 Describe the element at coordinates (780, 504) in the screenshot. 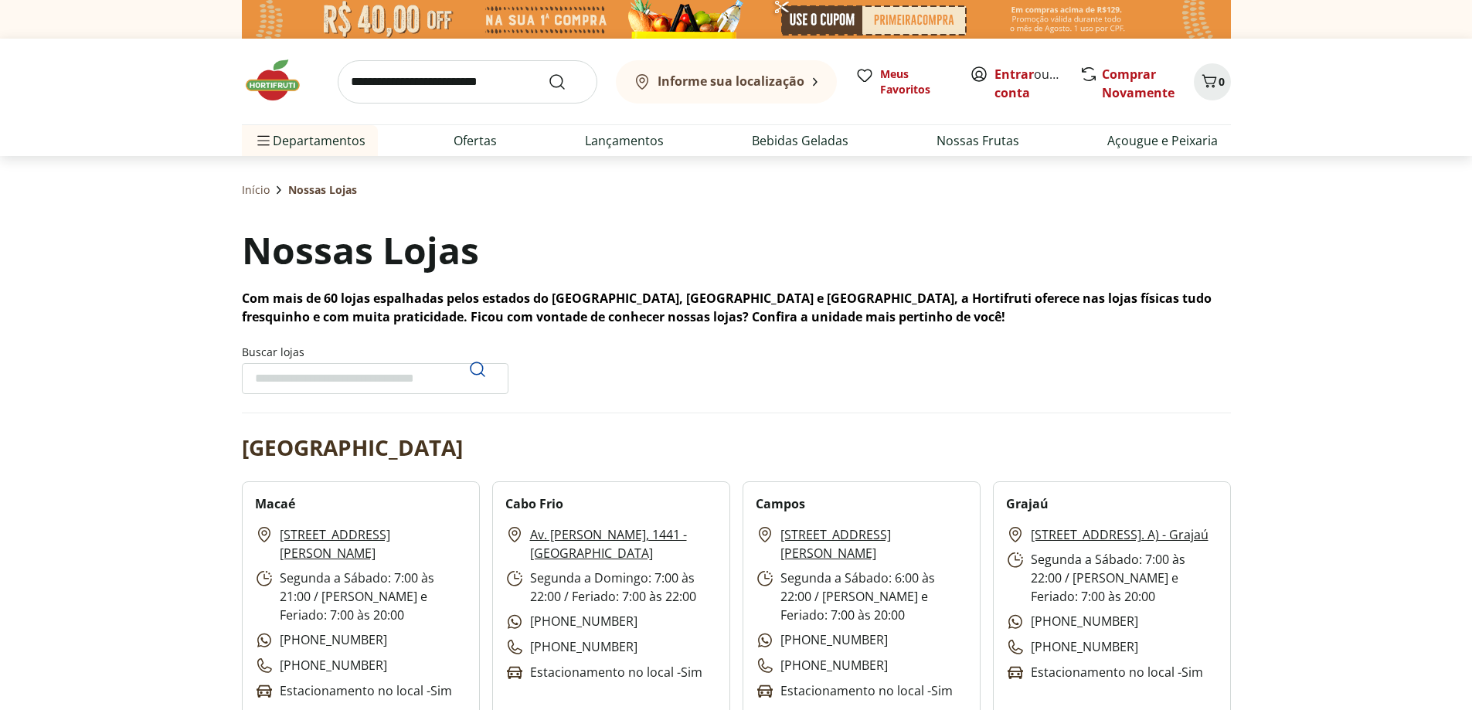

I see `h2: Campos` at that location.